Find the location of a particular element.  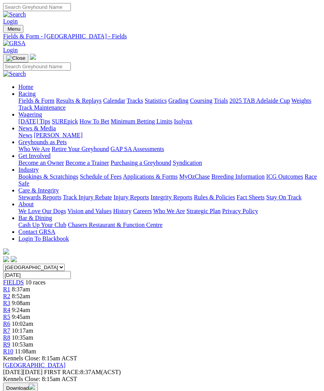

span: FIELDS is located at coordinates (13, 282).